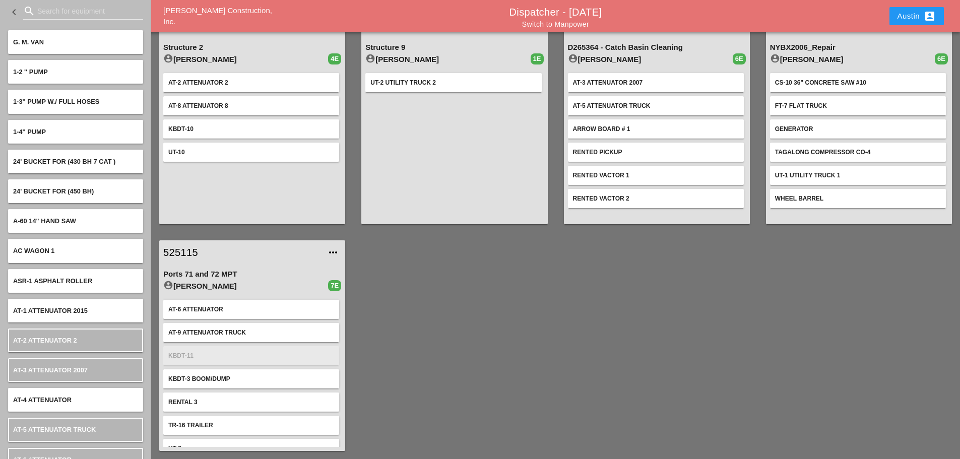  I want to click on div: 1E, so click(537, 59).